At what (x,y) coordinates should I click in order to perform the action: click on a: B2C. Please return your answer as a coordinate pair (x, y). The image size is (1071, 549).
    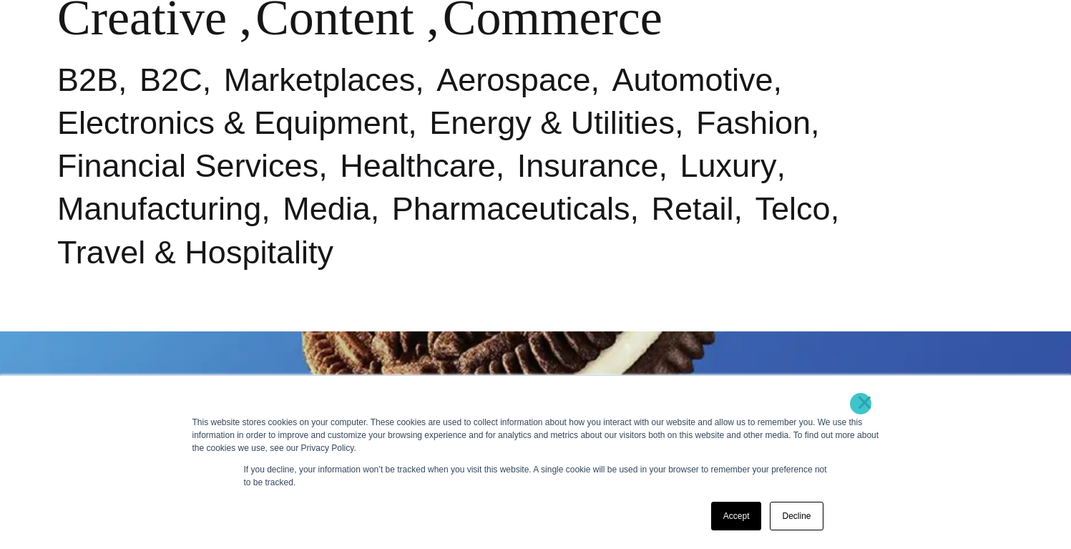
    Looking at the image, I should click on (171, 79).